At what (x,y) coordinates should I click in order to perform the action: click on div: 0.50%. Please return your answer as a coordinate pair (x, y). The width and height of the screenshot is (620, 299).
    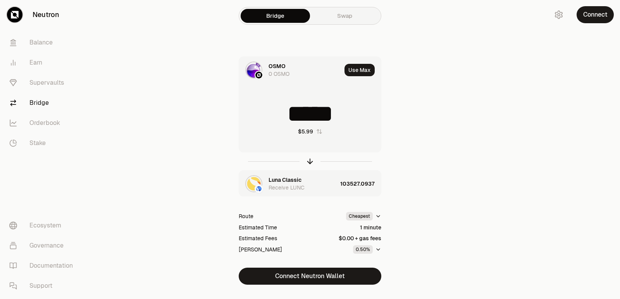
    Looking at the image, I should click on (362, 250).